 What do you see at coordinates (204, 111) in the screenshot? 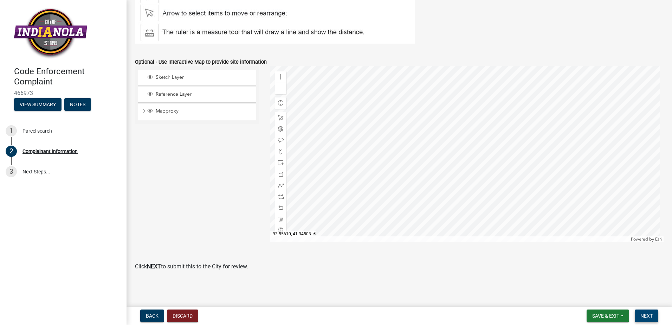
I see `span: Mapproxy` at bounding box center [204, 111].